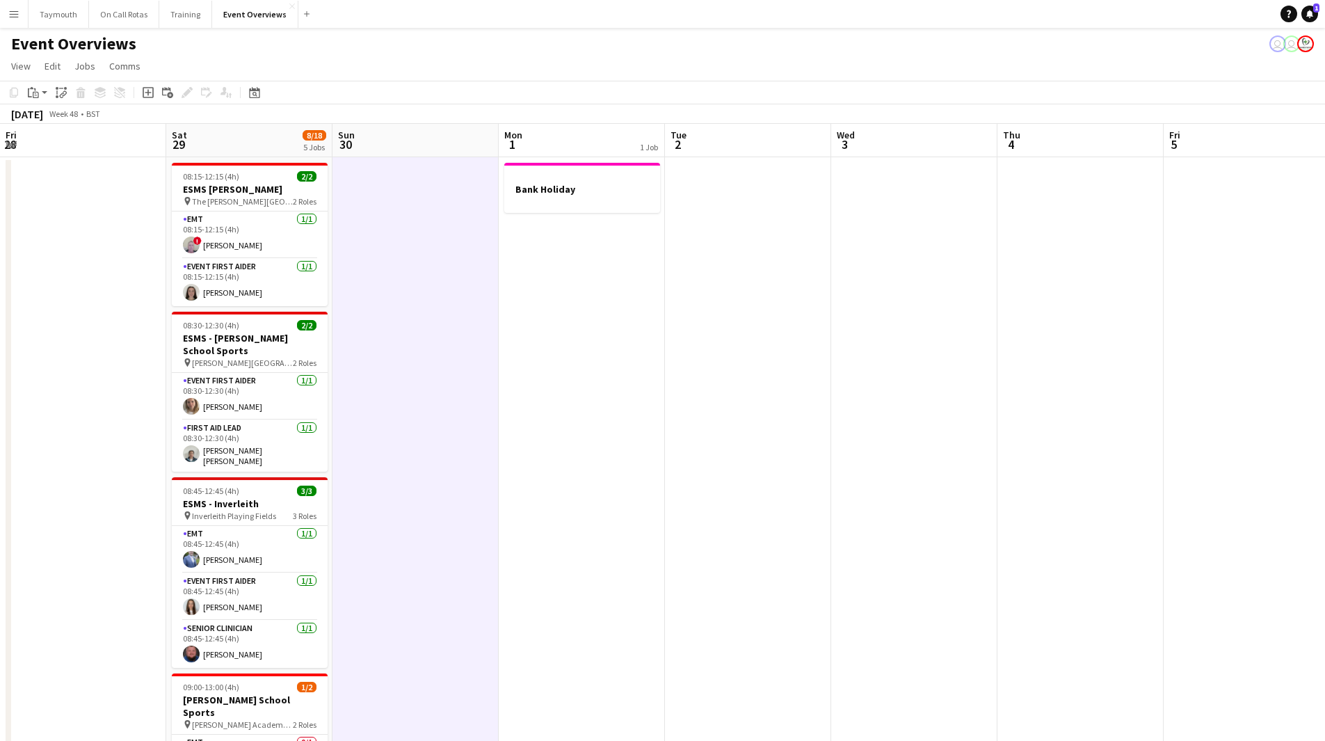  Describe the element at coordinates (1173, 144) in the screenshot. I see `span: 5` at that location.